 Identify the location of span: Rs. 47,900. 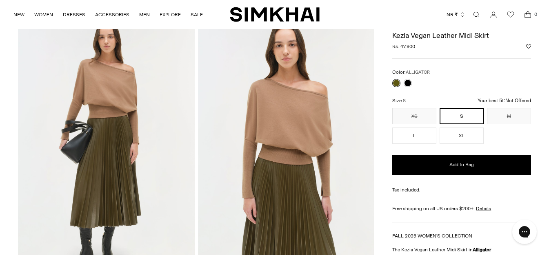
(404, 47).